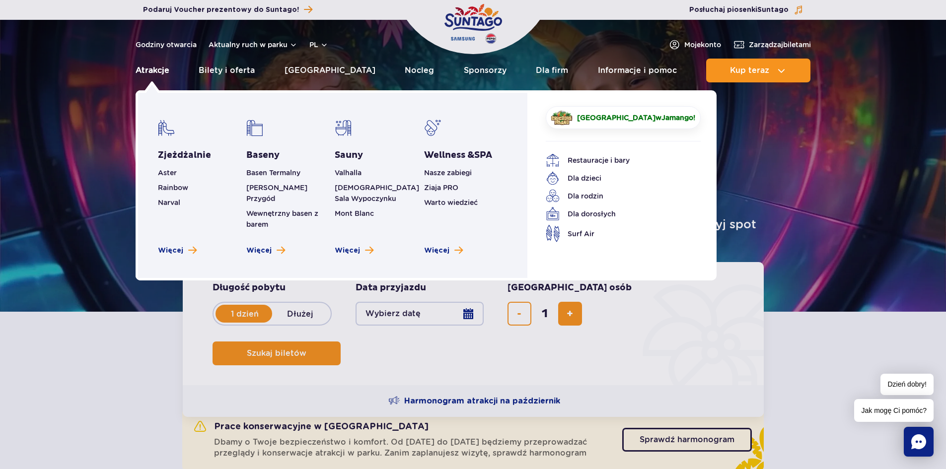 The width and height of the screenshot is (946, 469). I want to click on a: Wellness &SPA, so click(458, 155).